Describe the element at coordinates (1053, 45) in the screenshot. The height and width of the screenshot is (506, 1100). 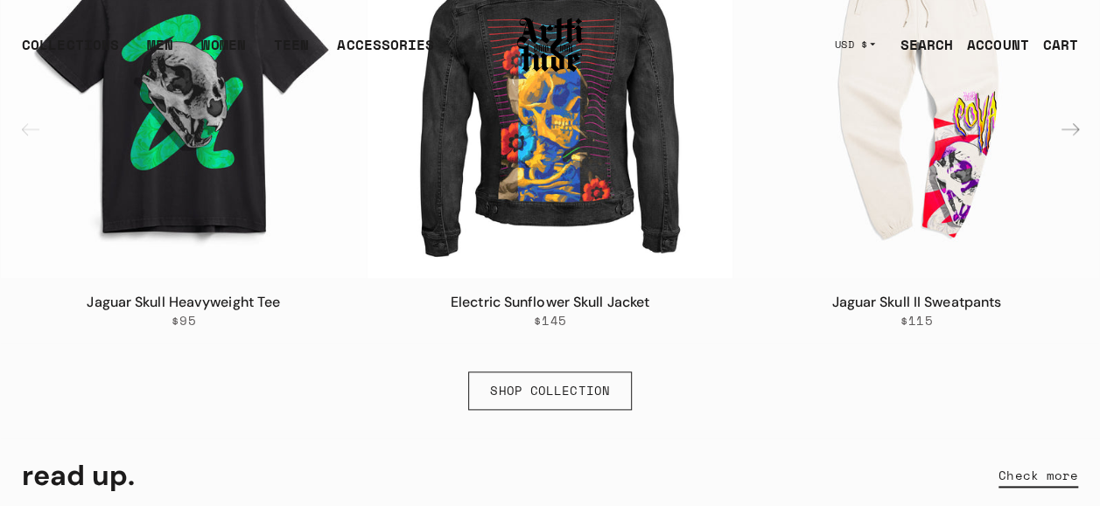
I see `a: Open cart` at that location.